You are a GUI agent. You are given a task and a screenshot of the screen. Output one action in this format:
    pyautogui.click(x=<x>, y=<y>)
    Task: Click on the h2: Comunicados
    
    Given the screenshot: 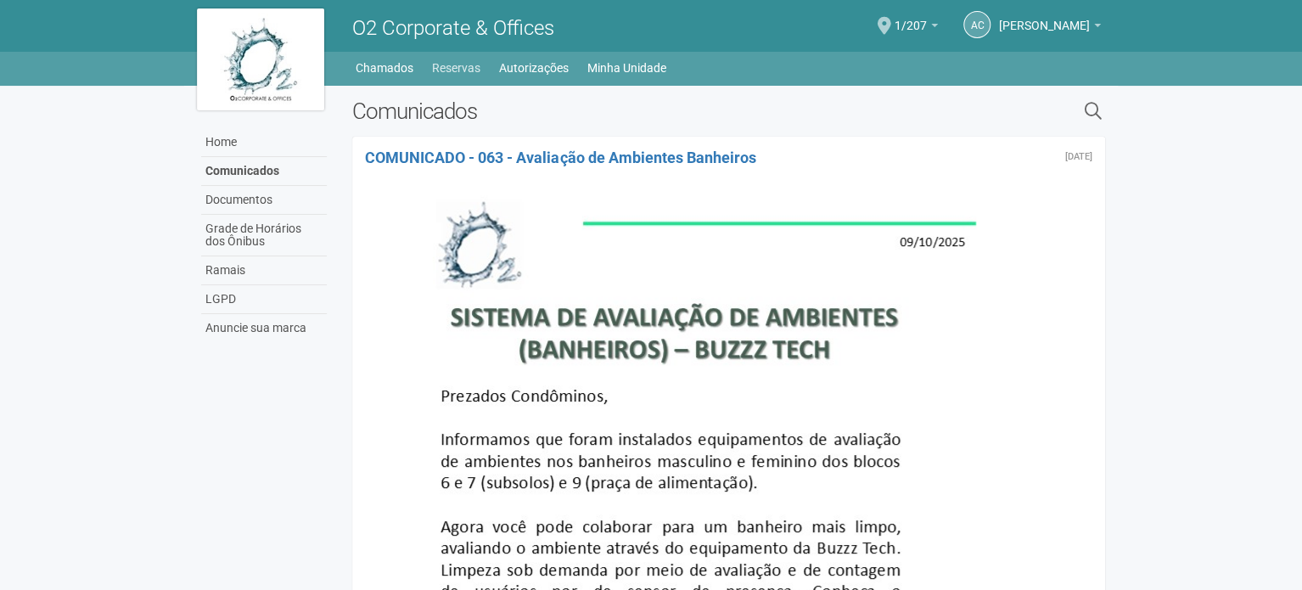 What is the action you would take?
    pyautogui.click(x=630, y=111)
    